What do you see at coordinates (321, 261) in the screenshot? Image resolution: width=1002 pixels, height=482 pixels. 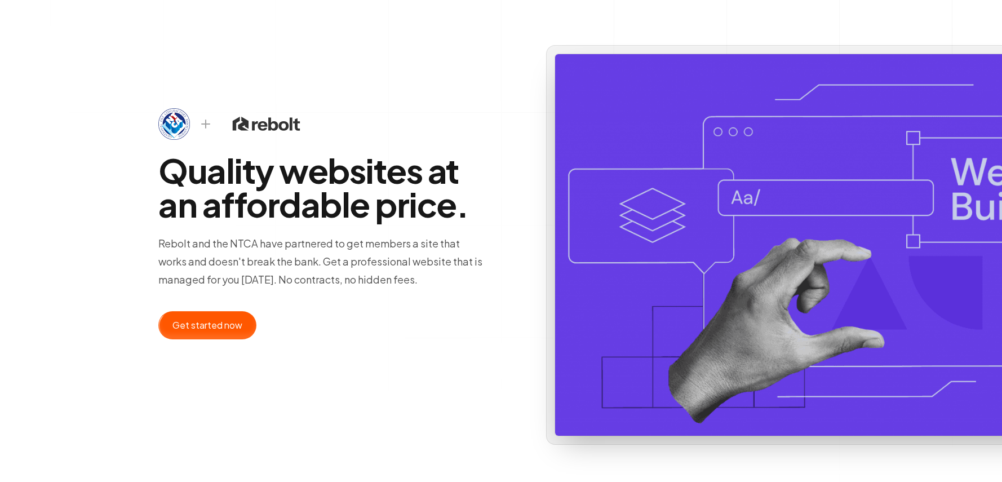 I see `p: Rebolt and the NTCA have partnered to get members a site that works and doesn't break the bank. G...` at bounding box center [321, 261].